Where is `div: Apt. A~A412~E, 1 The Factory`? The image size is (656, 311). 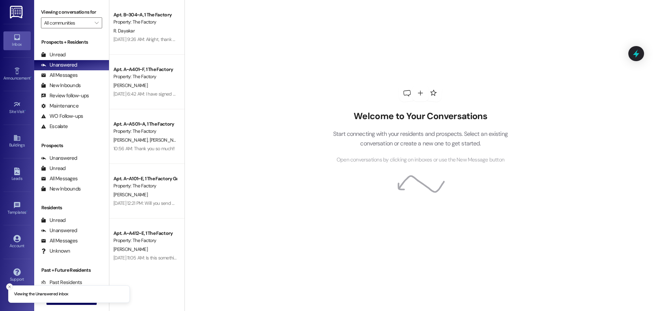 div: Apt. A~A412~E, 1 The Factory is located at coordinates (145, 233).